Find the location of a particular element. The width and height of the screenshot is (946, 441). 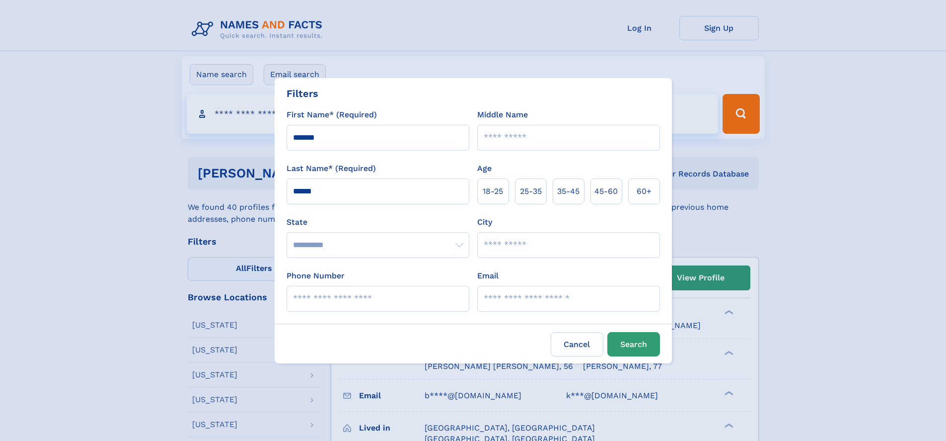

label: Last Name* (Required) is located at coordinates (331, 168).